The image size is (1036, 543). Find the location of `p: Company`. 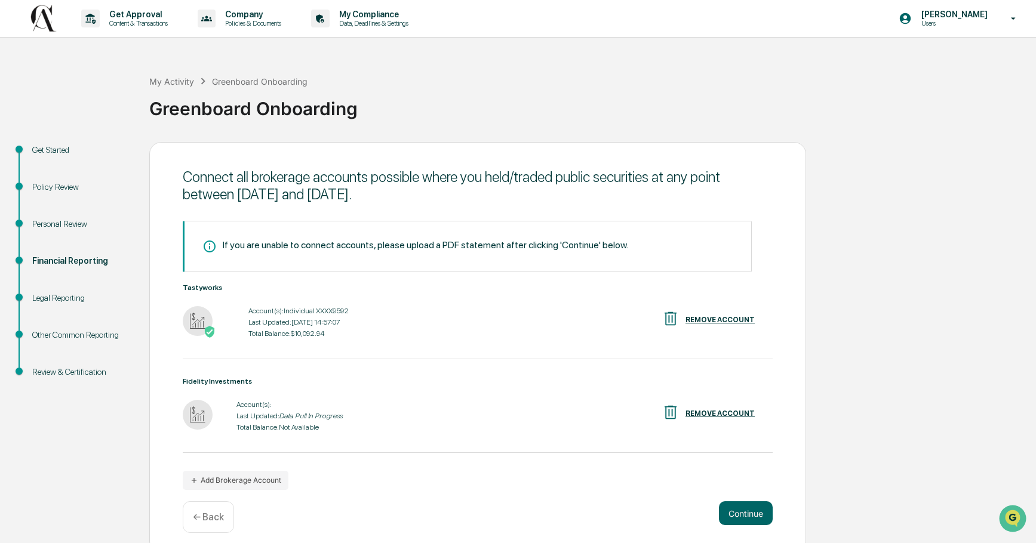

p: Company is located at coordinates (251, 14).